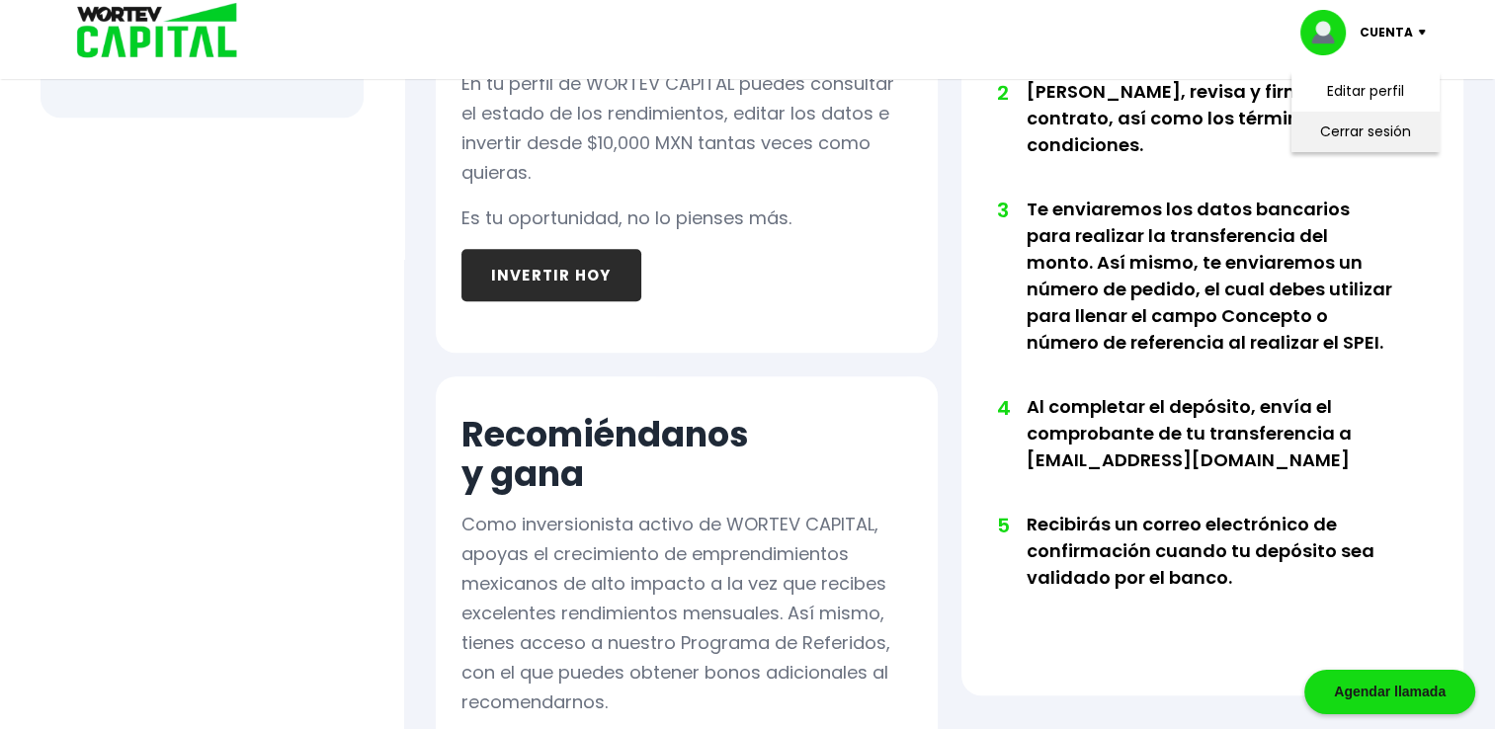 The height and width of the screenshot is (729, 1495). What do you see at coordinates (1002, 93) in the screenshot?
I see `span: 2` at bounding box center [1002, 93].